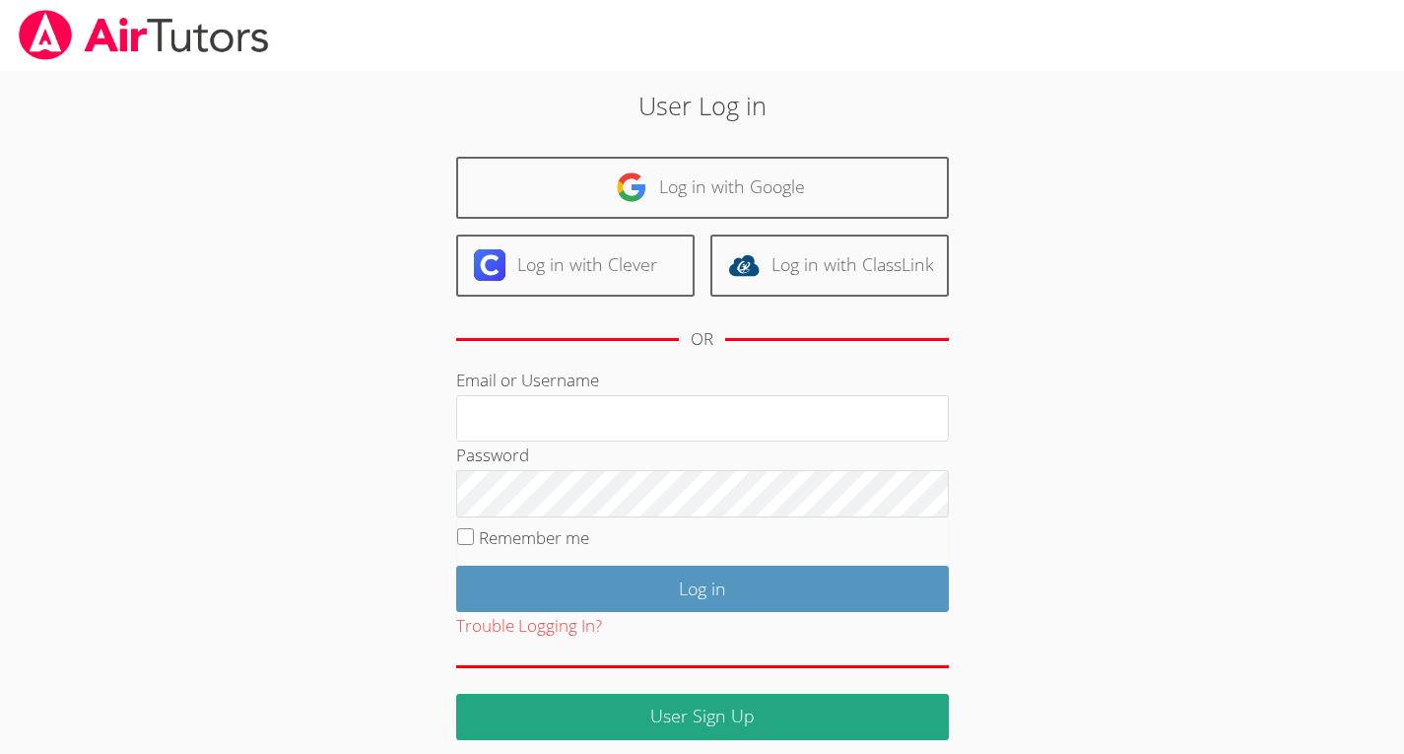  Describe the element at coordinates (534, 537) in the screenshot. I see `label: Remember me` at that location.